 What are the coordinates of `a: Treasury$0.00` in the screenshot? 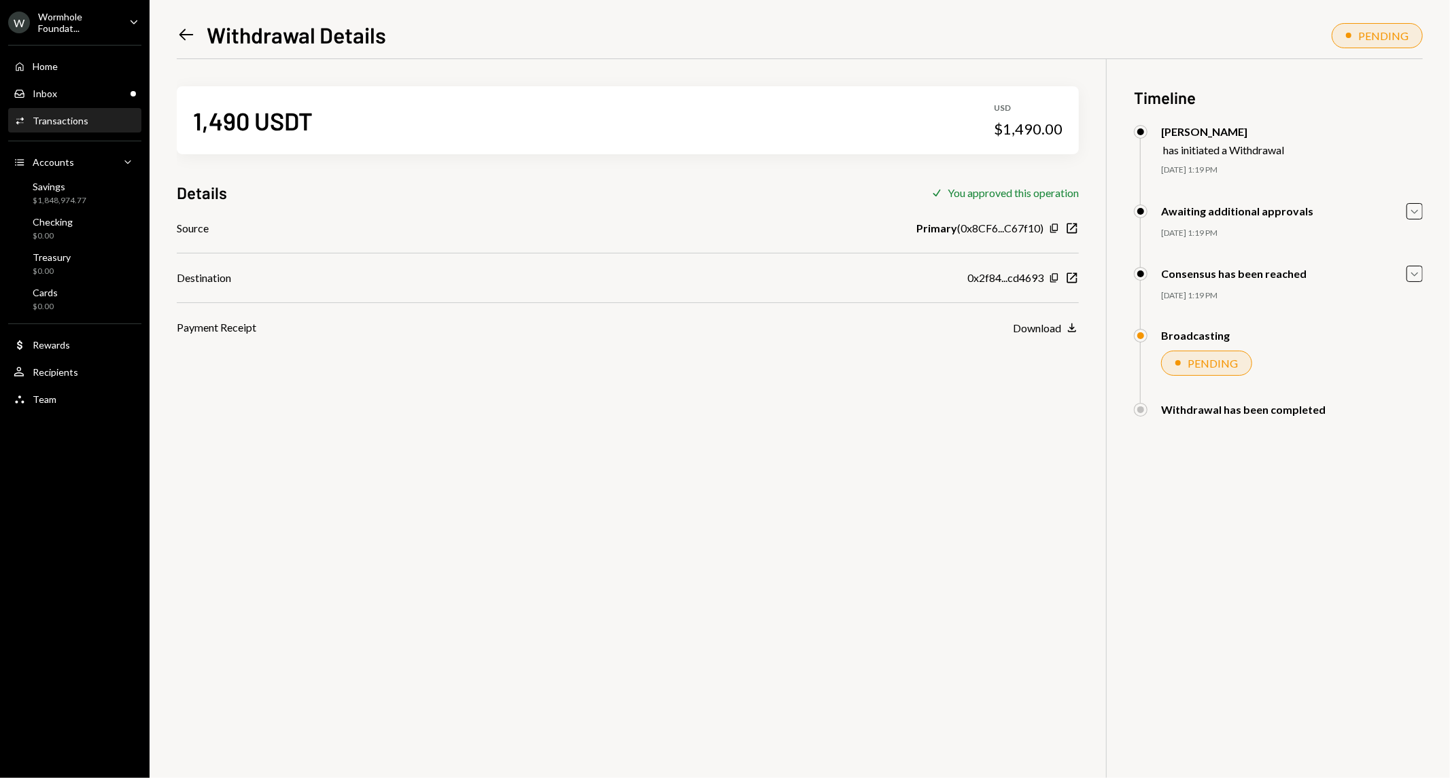 It's located at (75, 264).